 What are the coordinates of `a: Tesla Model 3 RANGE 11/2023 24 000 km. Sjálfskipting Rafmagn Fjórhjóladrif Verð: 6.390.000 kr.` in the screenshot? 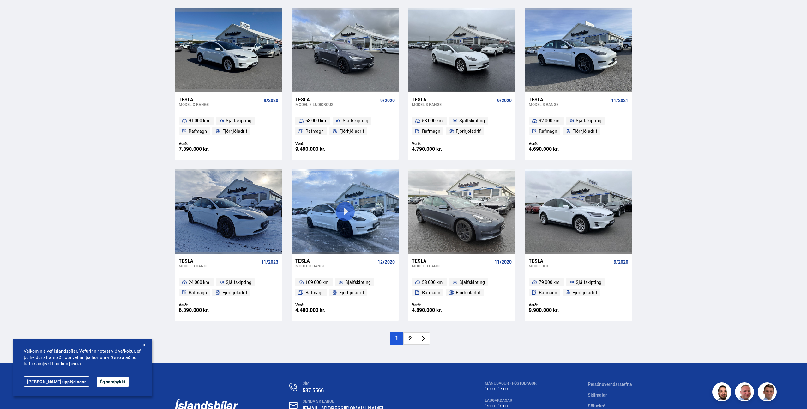 It's located at (228, 287).